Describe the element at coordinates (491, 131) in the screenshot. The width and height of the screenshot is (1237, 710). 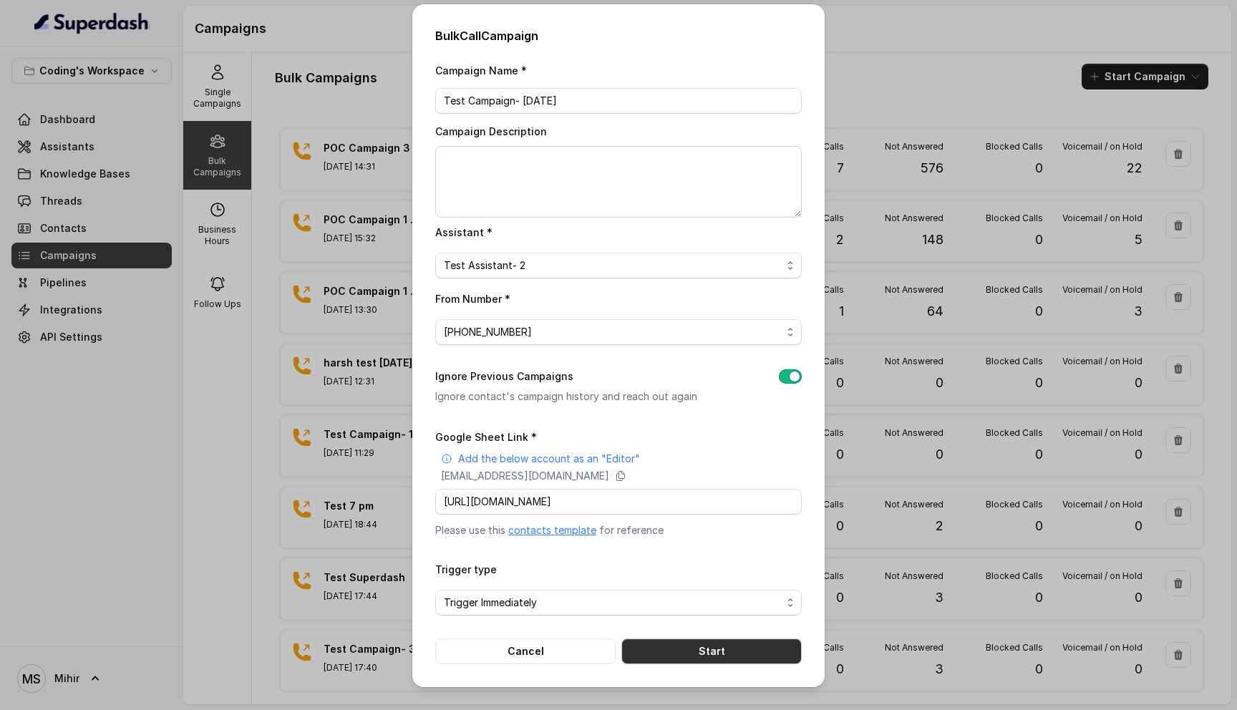
I see `label: Campaign Description` at that location.